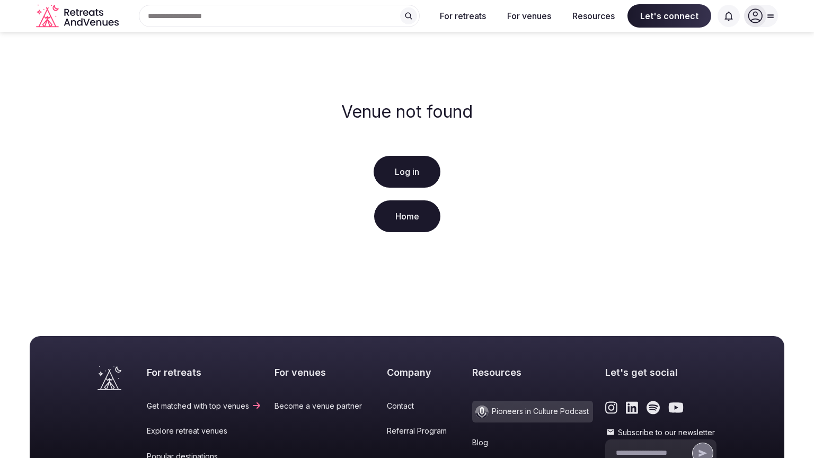  Describe the element at coordinates (204, 406) in the screenshot. I see `a: Get matched with top venues` at that location.